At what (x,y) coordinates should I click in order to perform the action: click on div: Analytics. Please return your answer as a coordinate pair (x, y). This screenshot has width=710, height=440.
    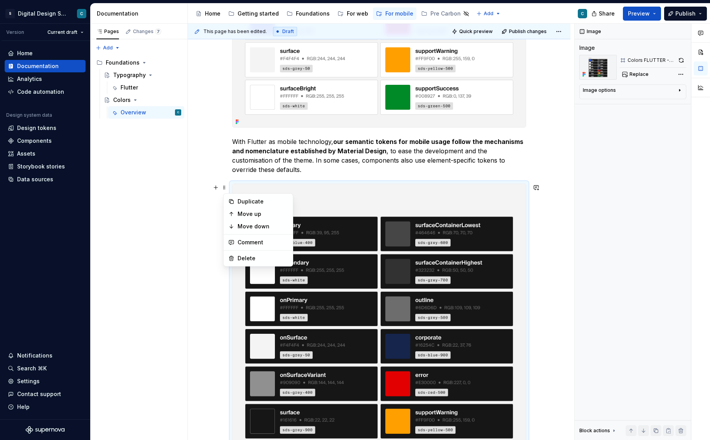
    Looking at the image, I should click on (30, 79).